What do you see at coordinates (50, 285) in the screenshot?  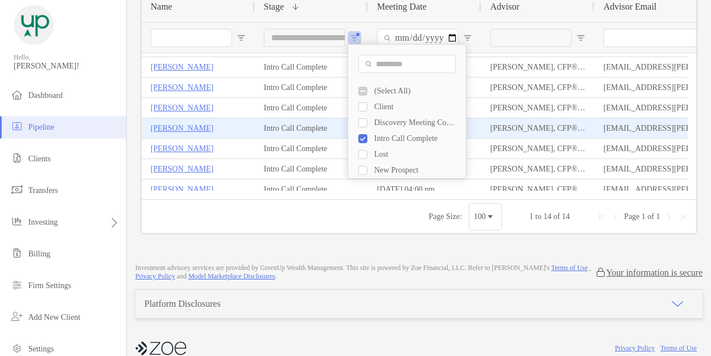 I see `span: Firm Settings` at bounding box center [50, 285].